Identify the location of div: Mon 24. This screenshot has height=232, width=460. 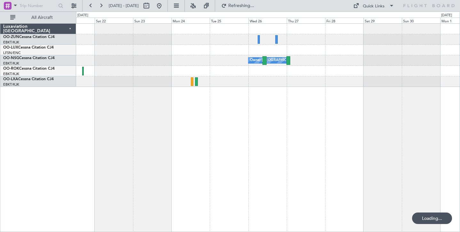
(190, 20).